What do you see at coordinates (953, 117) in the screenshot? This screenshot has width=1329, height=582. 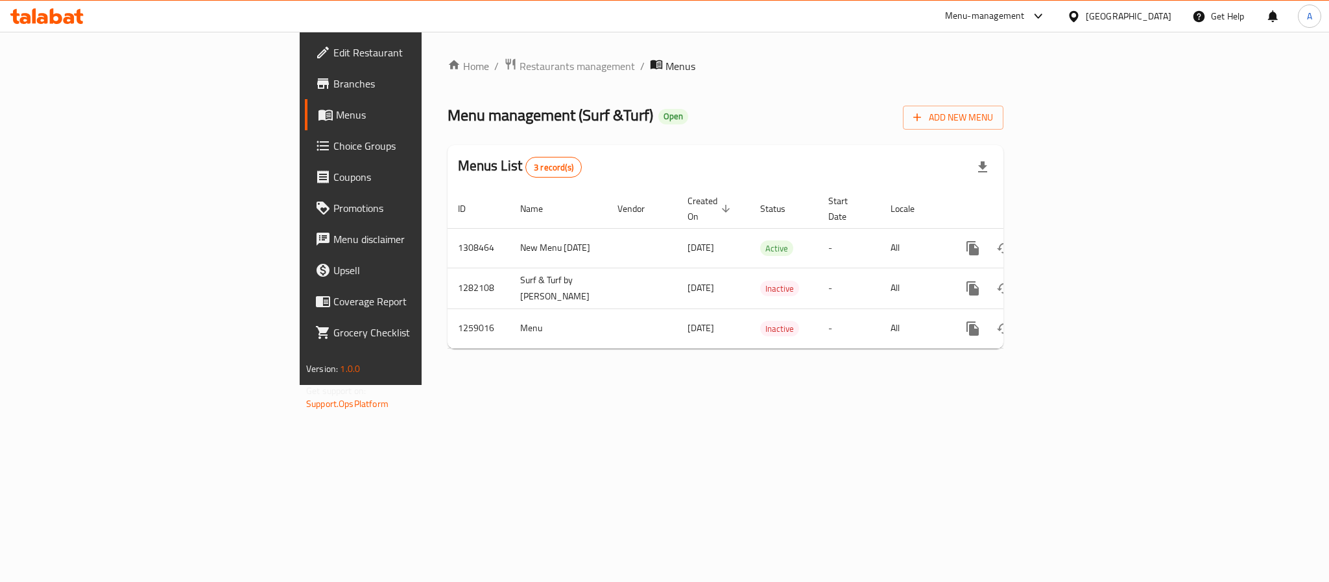 I see `span: Add New Menu` at bounding box center [953, 117].